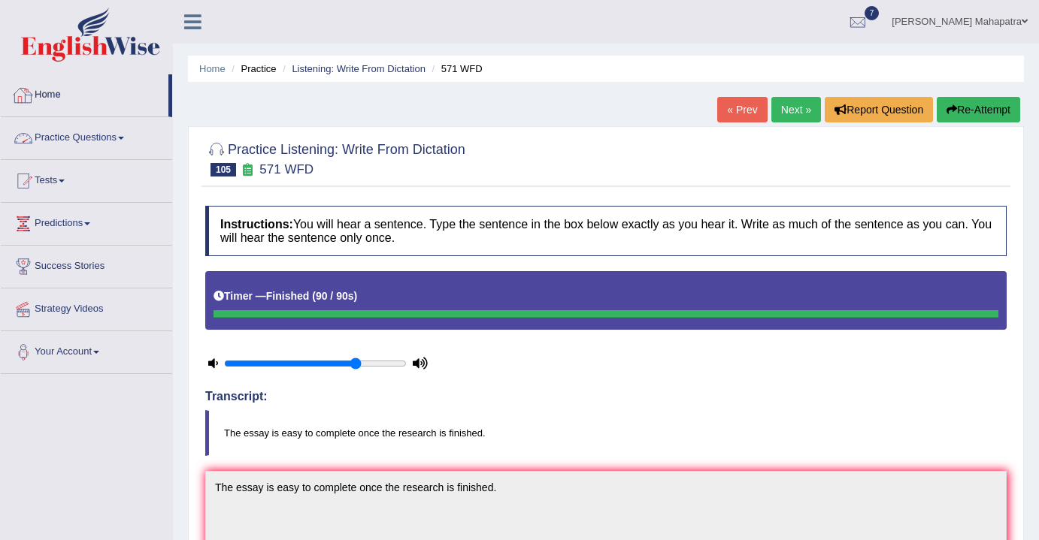 Image resolution: width=1039 pixels, height=540 pixels. I want to click on a: Strategy Videos, so click(86, 307).